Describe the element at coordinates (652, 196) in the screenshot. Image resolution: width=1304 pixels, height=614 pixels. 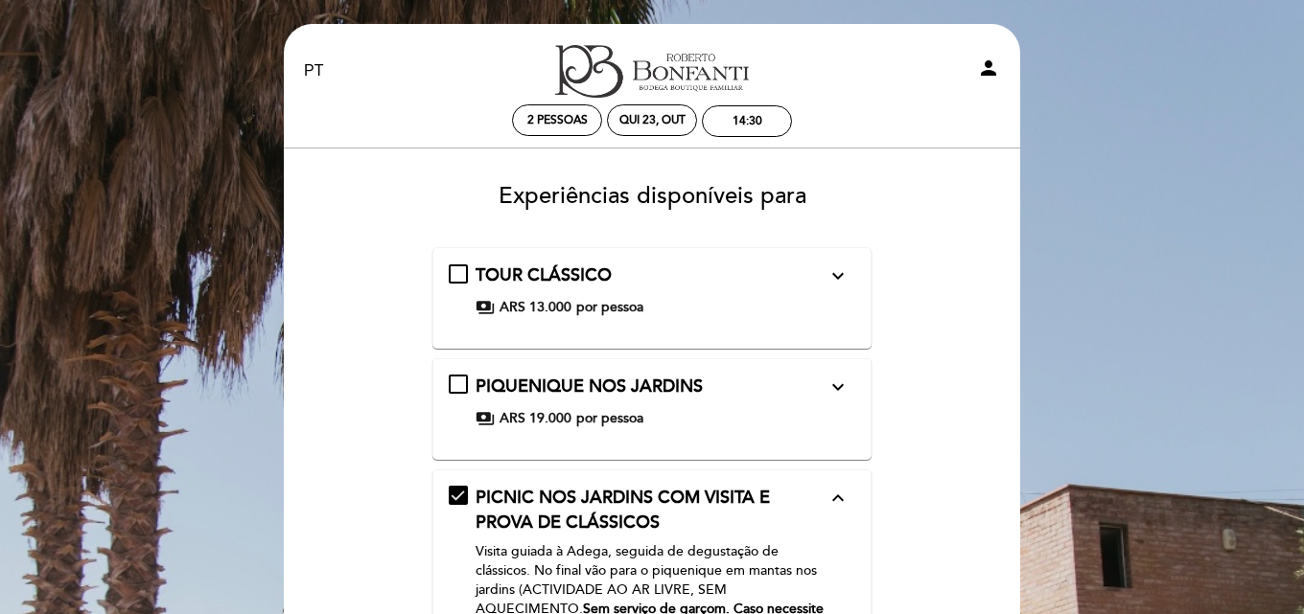
I see `span: Experiências disponíveis para` at that location.